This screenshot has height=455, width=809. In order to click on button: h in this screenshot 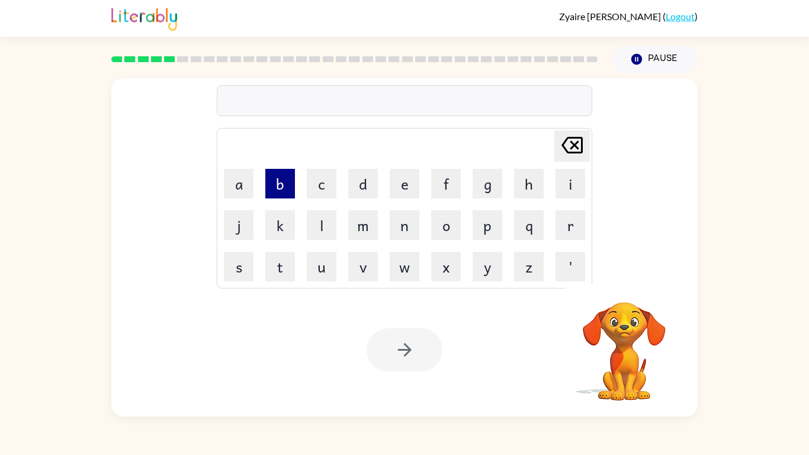, I will do `click(529, 184)`.